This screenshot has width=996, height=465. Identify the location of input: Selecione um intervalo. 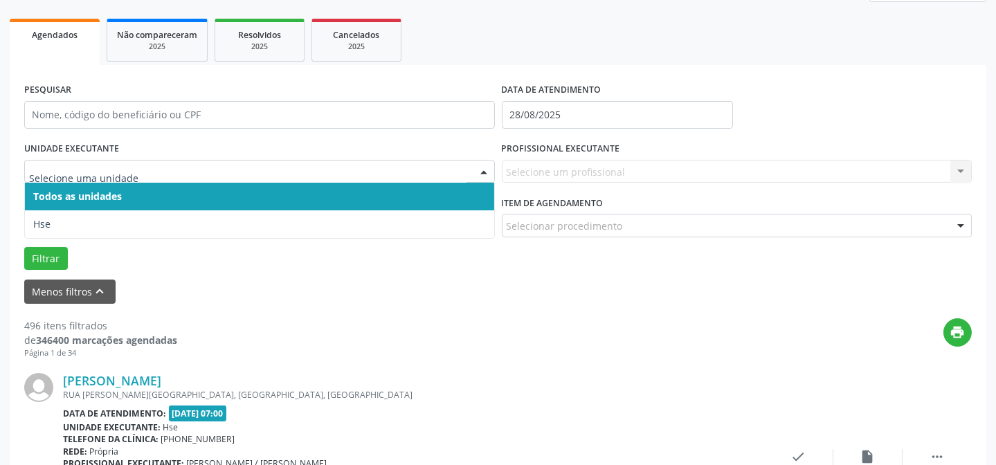
(617, 115).